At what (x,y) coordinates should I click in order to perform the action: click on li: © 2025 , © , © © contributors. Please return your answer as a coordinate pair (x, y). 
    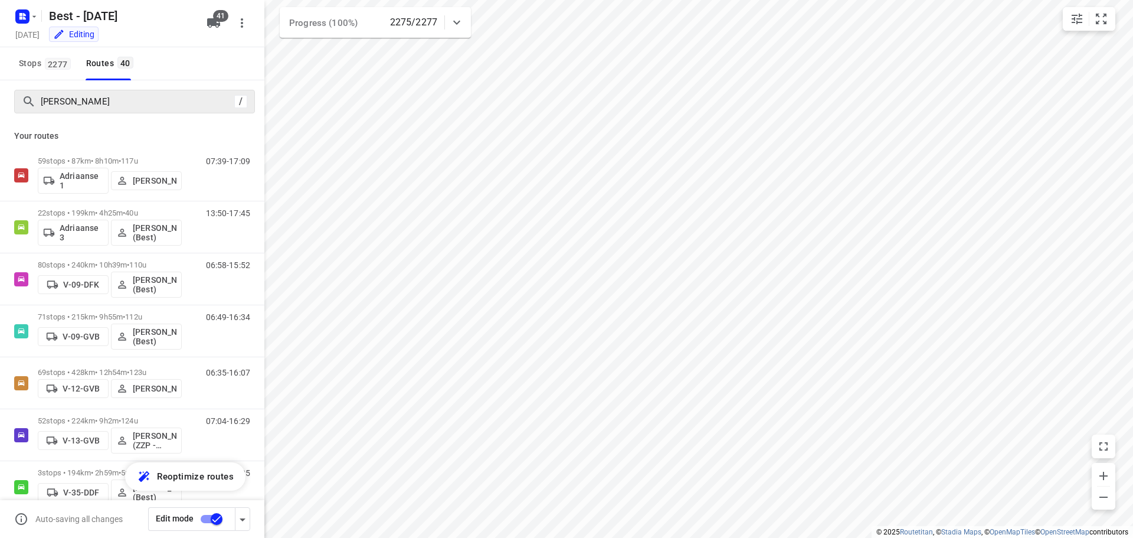
    Looking at the image, I should click on (1002, 532).